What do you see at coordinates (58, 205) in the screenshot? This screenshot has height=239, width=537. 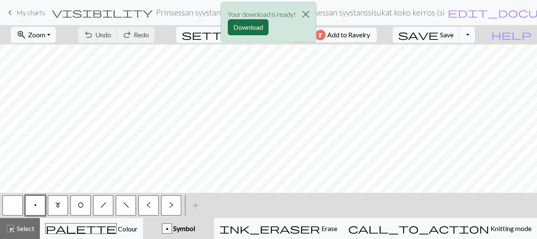 I see `span: m1` at bounding box center [58, 205].